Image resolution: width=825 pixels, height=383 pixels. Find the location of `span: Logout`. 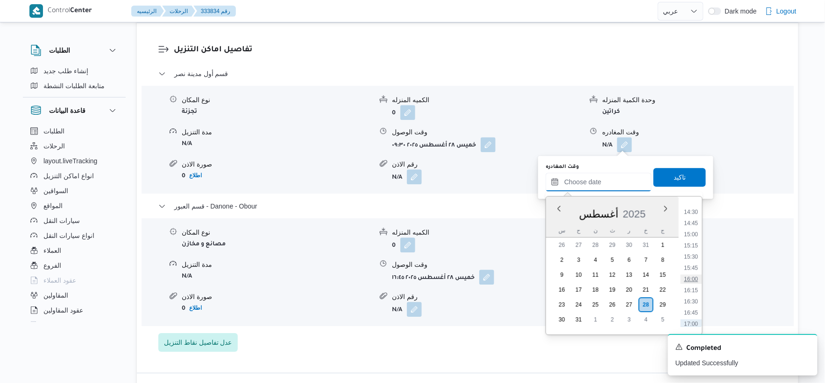

span: Logout is located at coordinates (786, 11).